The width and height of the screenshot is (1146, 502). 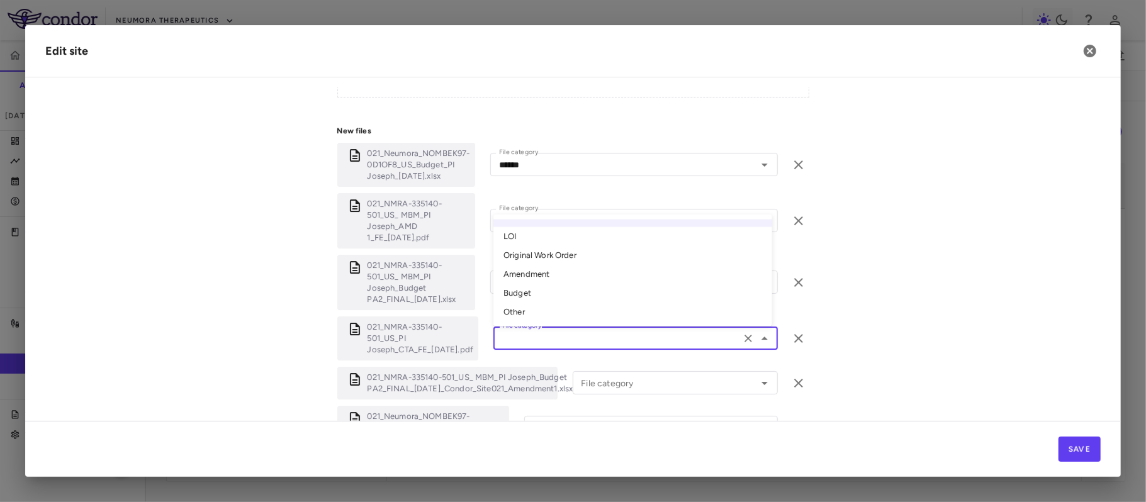 What do you see at coordinates (1079, 449) in the screenshot?
I see `button: Save` at bounding box center [1079, 449].